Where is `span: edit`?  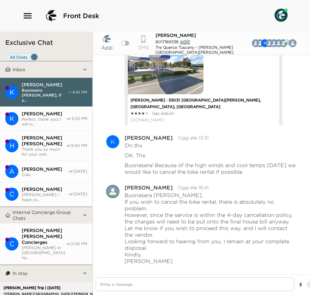
span: edit is located at coordinates (185, 41).